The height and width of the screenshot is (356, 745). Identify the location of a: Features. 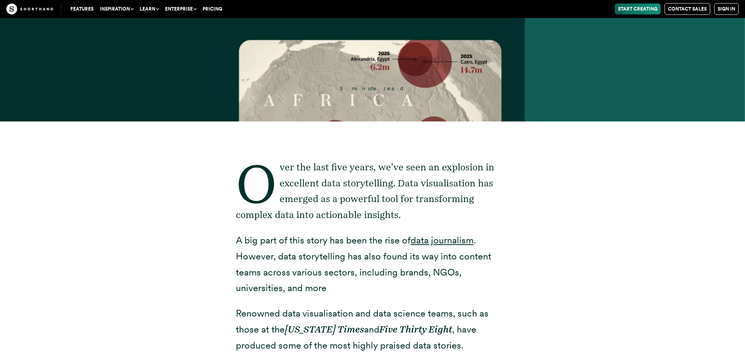
(82, 9).